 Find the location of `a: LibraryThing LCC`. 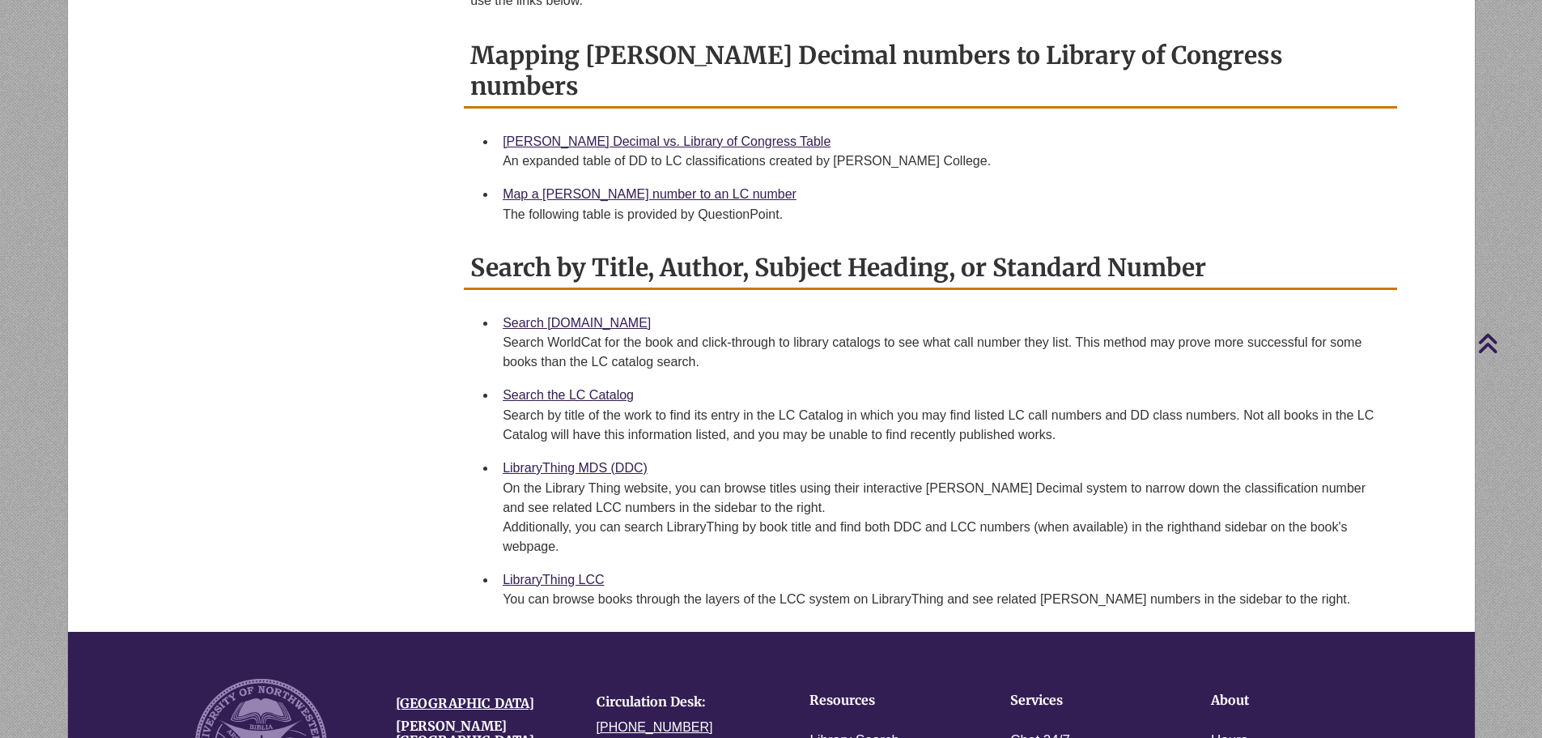

a: LibraryThing LCC is located at coordinates (553, 579).